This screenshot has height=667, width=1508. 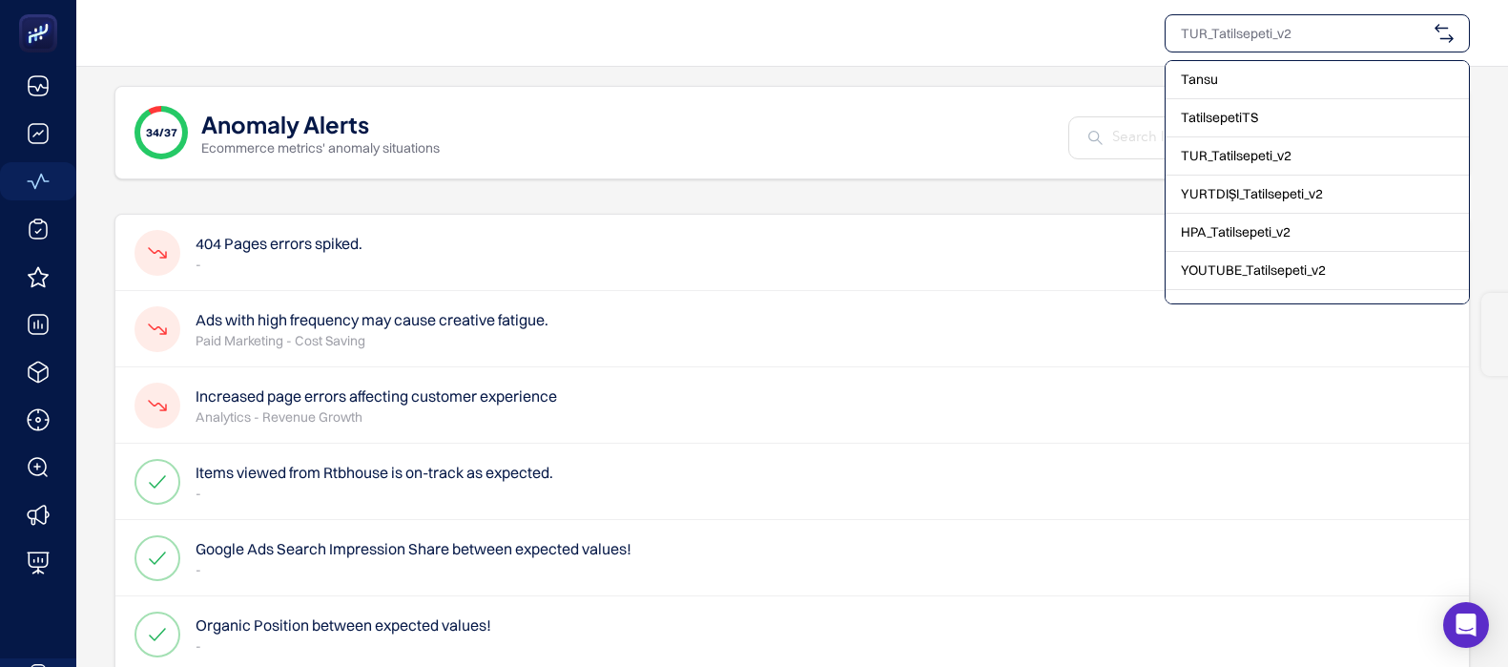 I want to click on span: YURTDIŞI_Tatilsepeti_v2, so click(x=1251, y=194).